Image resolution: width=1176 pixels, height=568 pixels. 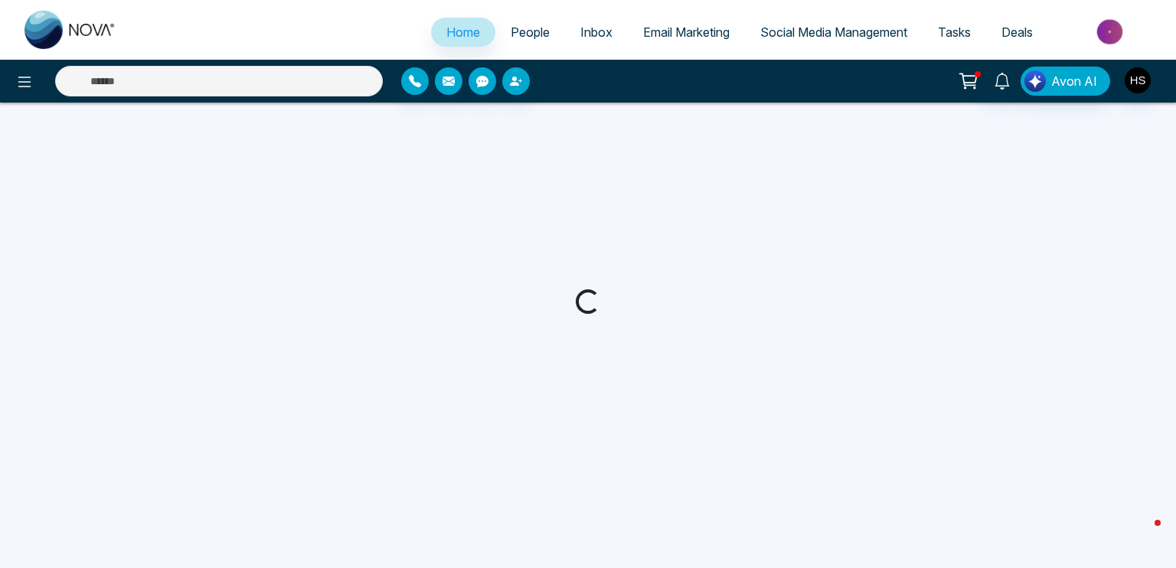 What do you see at coordinates (597, 32) in the screenshot?
I see `span: Inbox` at bounding box center [597, 32].